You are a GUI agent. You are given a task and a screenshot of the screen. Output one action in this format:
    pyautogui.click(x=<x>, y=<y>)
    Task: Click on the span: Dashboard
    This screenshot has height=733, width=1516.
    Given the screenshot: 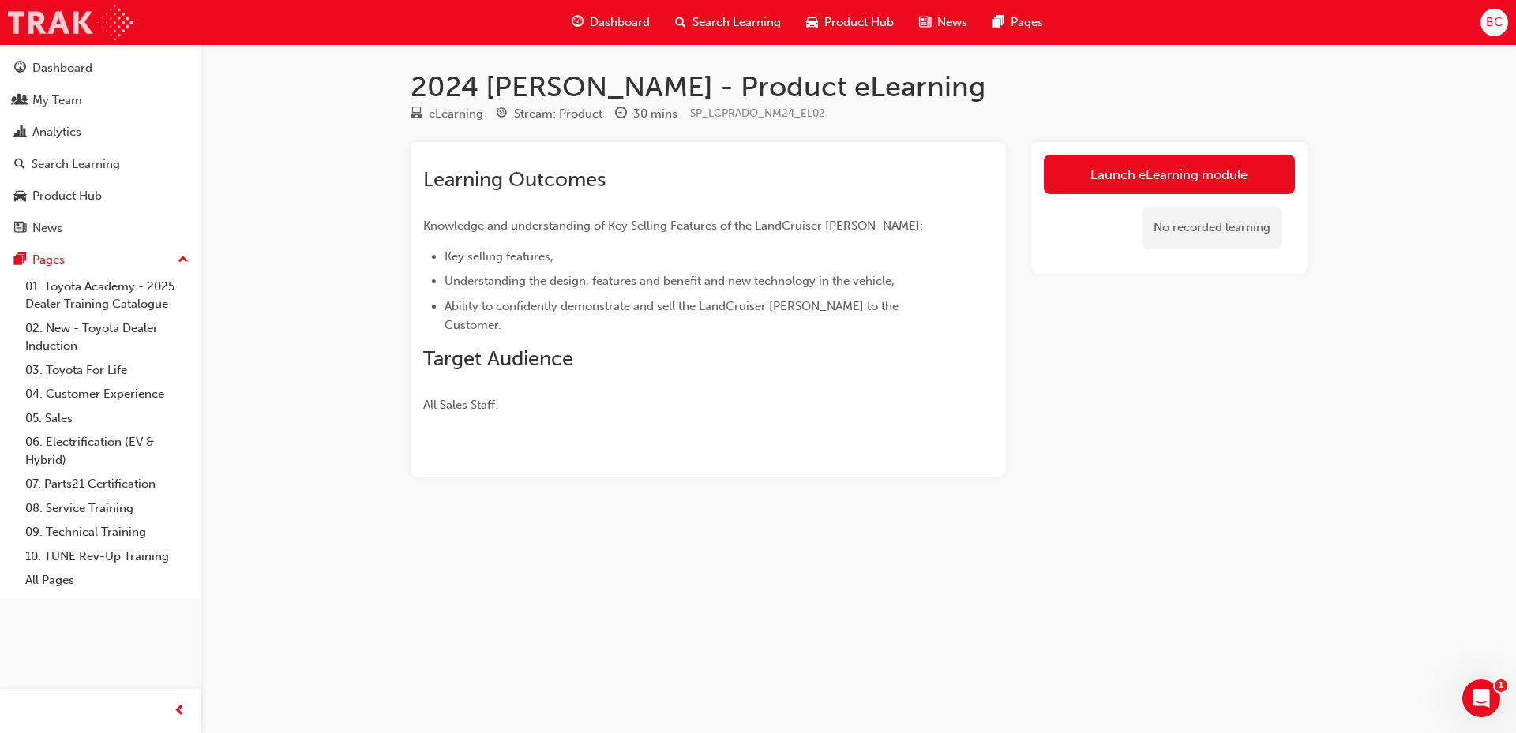 What is the action you would take?
    pyautogui.click(x=620, y=22)
    